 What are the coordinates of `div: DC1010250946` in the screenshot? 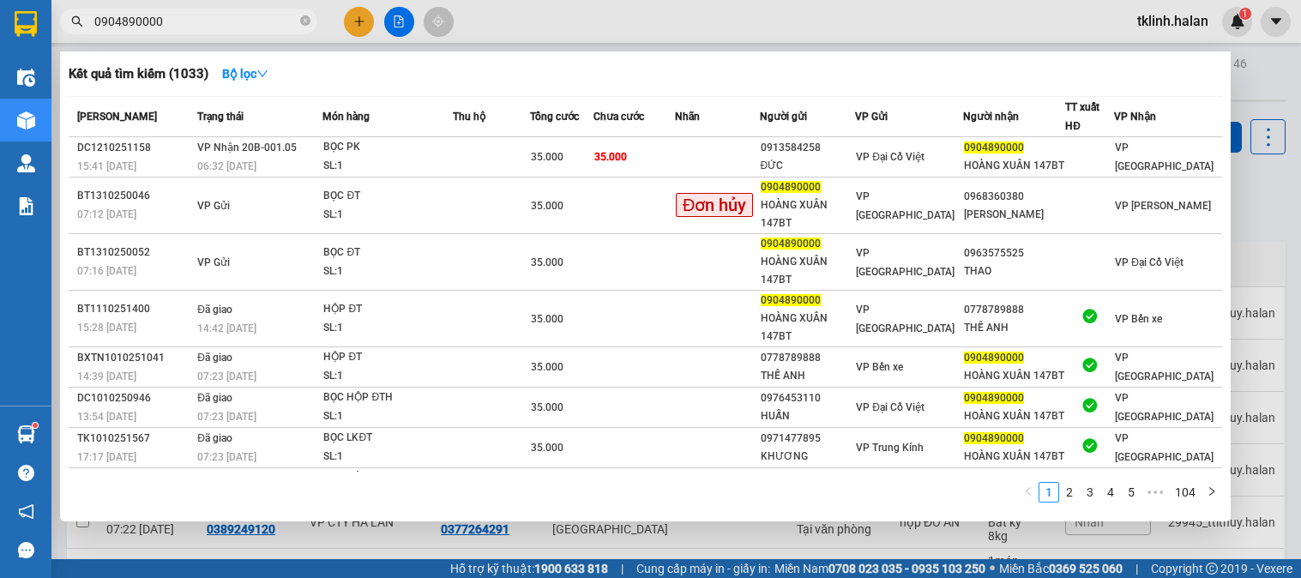 It's located at (135, 398).